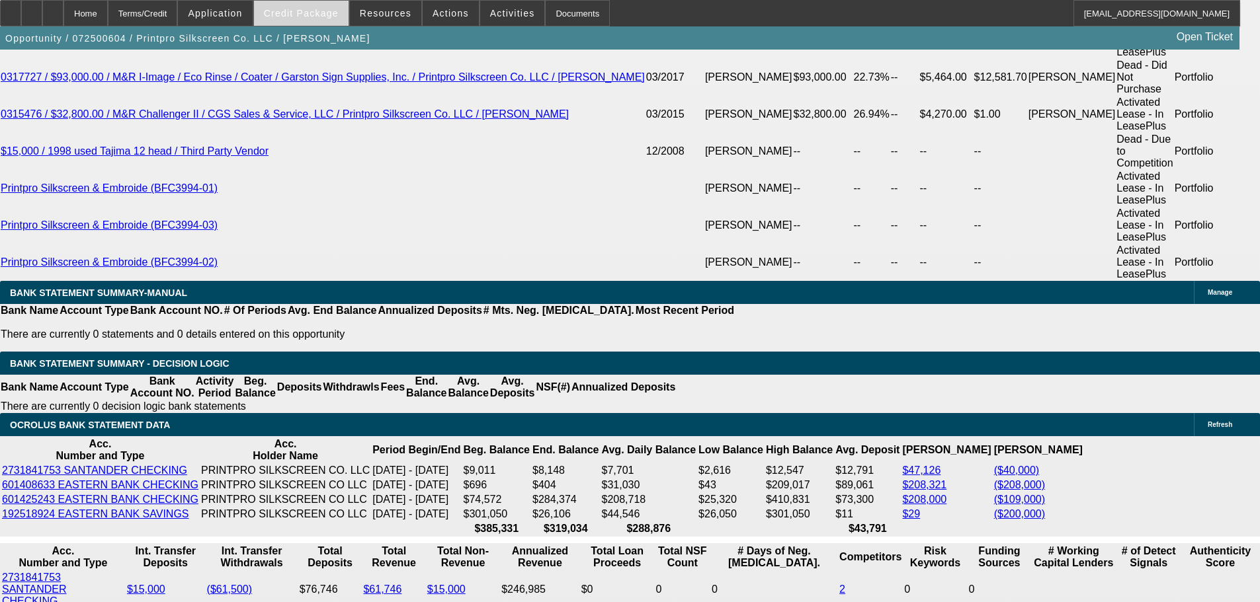 This screenshot has width=1260, height=602. Describe the element at coordinates (871, 77) in the screenshot. I see `td: 22.73%` at that location.